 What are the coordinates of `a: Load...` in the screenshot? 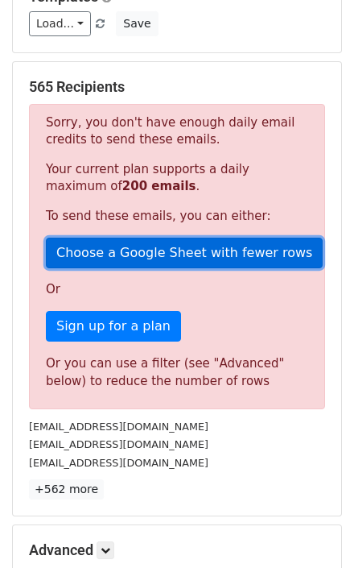 It's located at (60, 23).